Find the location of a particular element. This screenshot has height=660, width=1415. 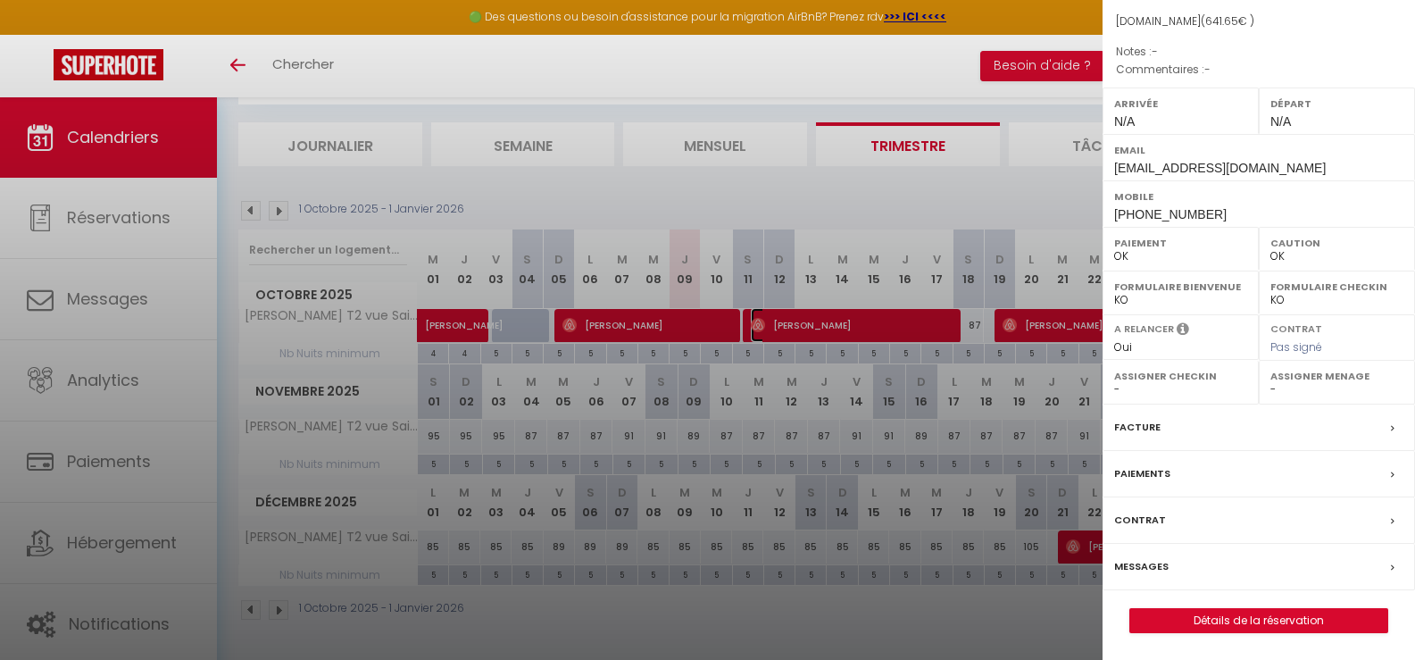

label: Paiements is located at coordinates (1142, 473).